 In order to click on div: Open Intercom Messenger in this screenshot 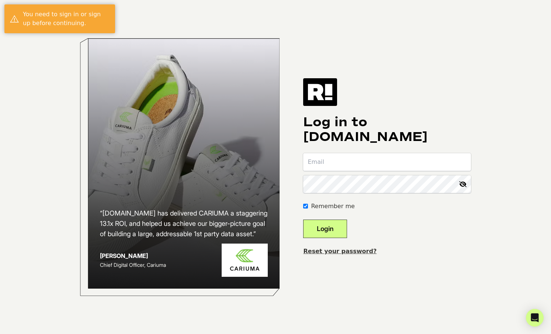, I will do `click(535, 318)`.